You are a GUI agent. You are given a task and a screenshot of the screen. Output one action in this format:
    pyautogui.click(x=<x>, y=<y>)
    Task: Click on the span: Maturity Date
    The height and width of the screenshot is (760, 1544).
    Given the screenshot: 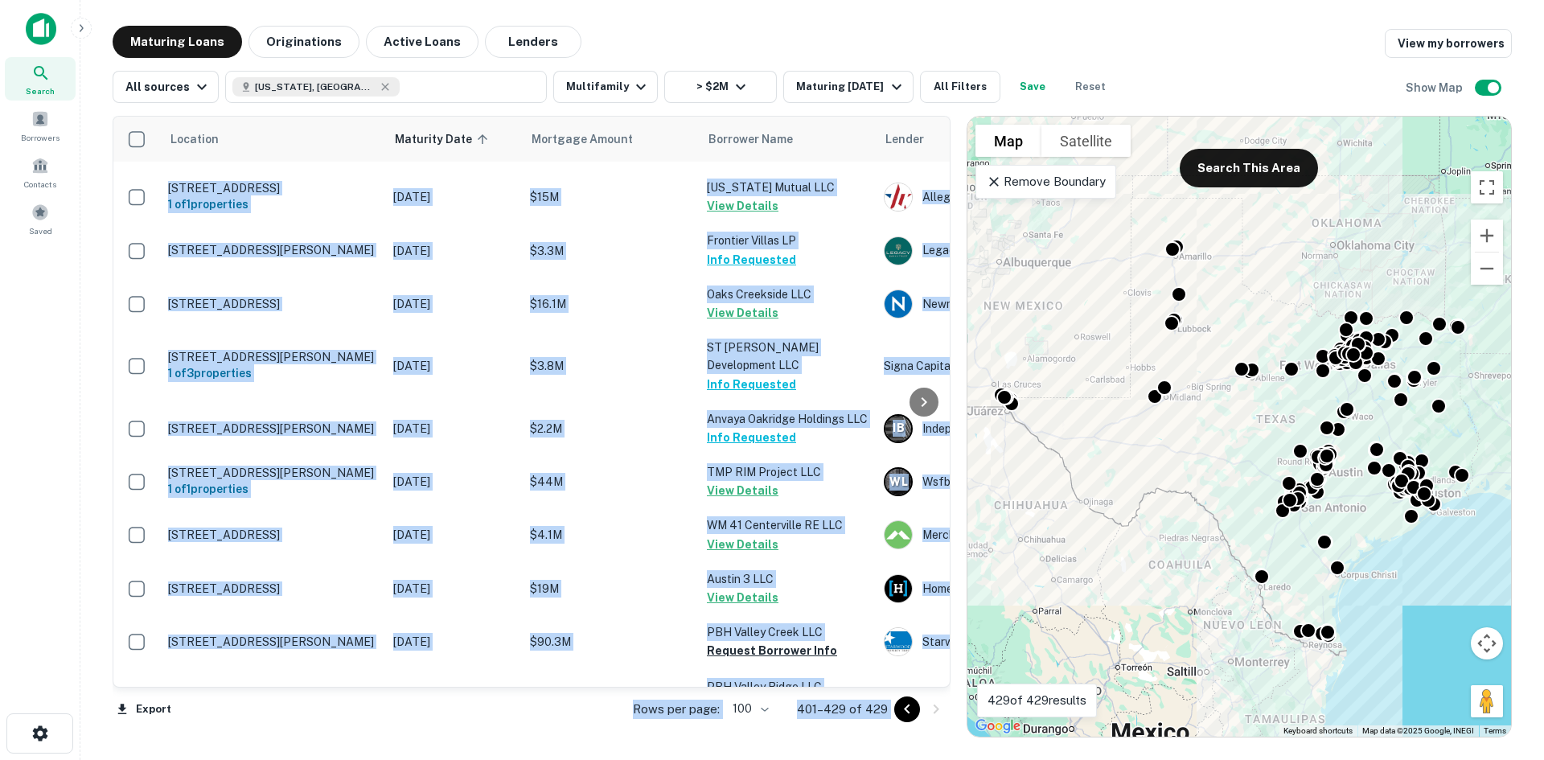 What is the action you would take?
    pyautogui.click(x=444, y=139)
    